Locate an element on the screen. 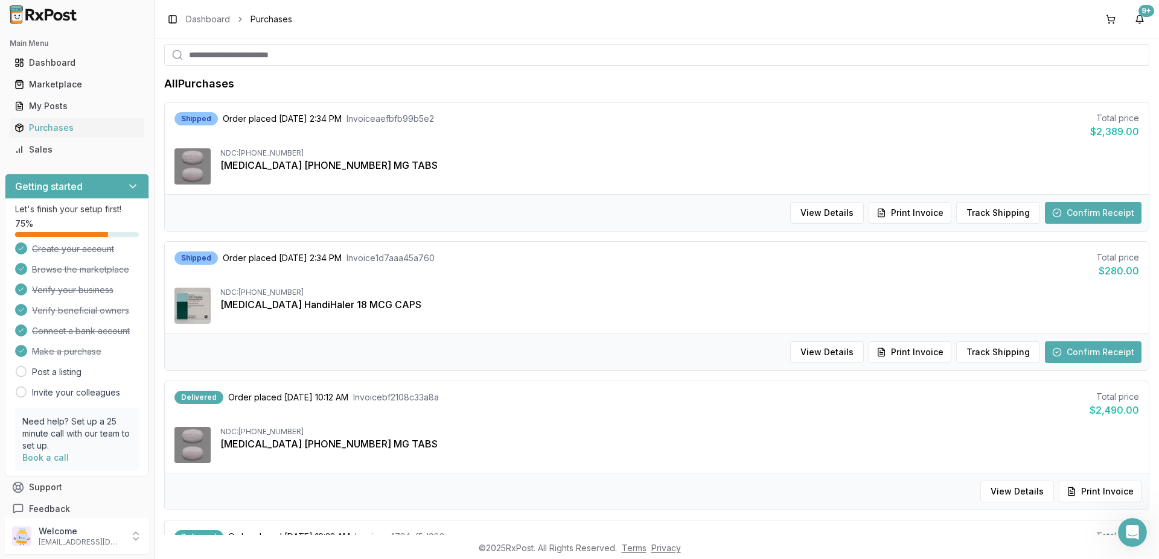  h1: All Purchases is located at coordinates (199, 84).